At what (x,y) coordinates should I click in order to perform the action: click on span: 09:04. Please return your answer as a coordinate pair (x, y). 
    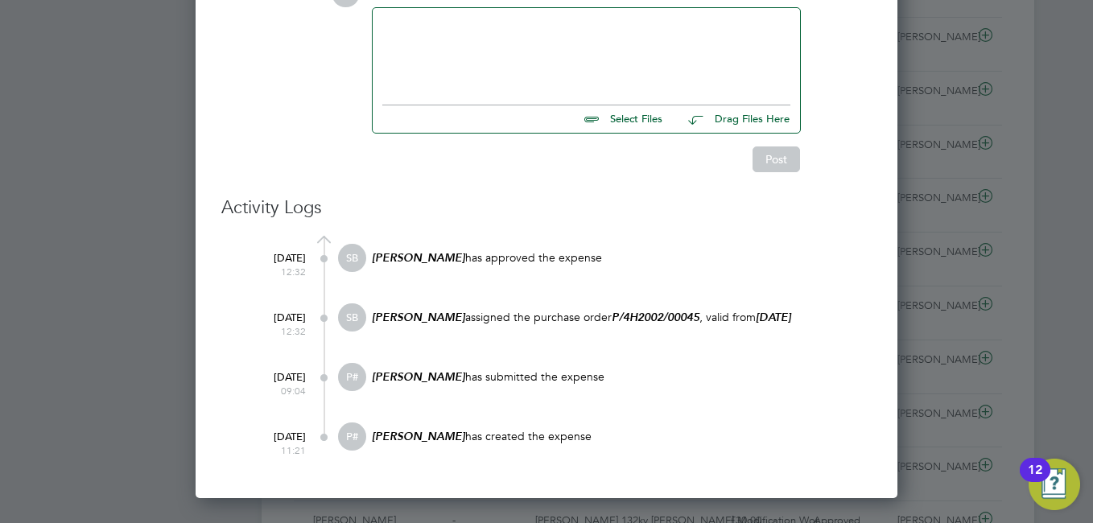
    Looking at the image, I should click on (274, 391).